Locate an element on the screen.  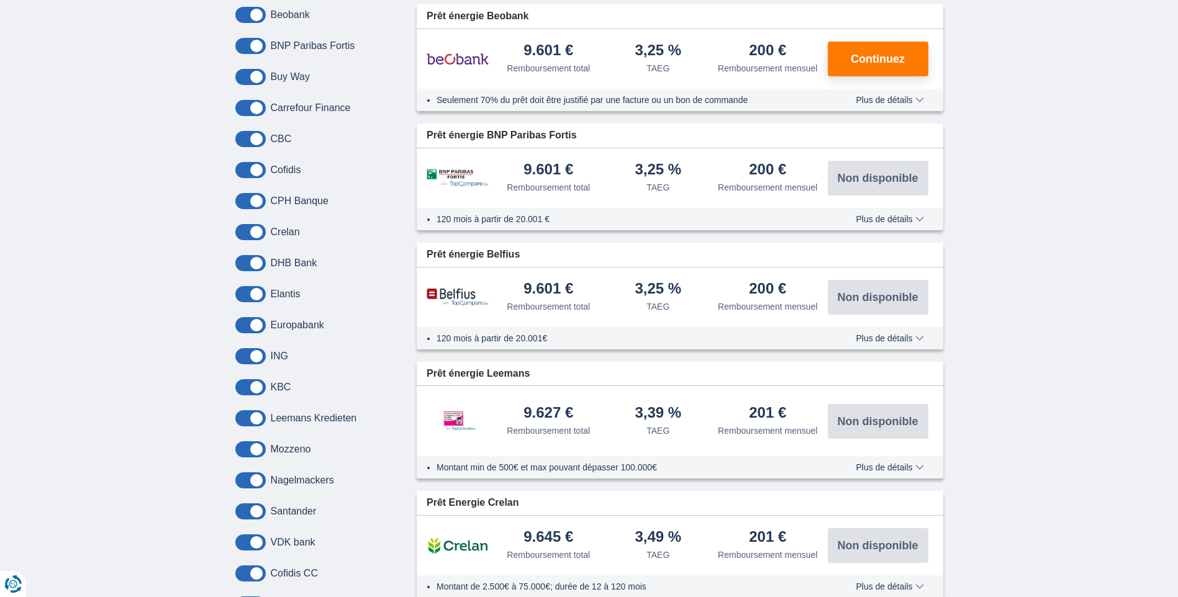
span: Prêt Energie Crelan is located at coordinates (472, 503).